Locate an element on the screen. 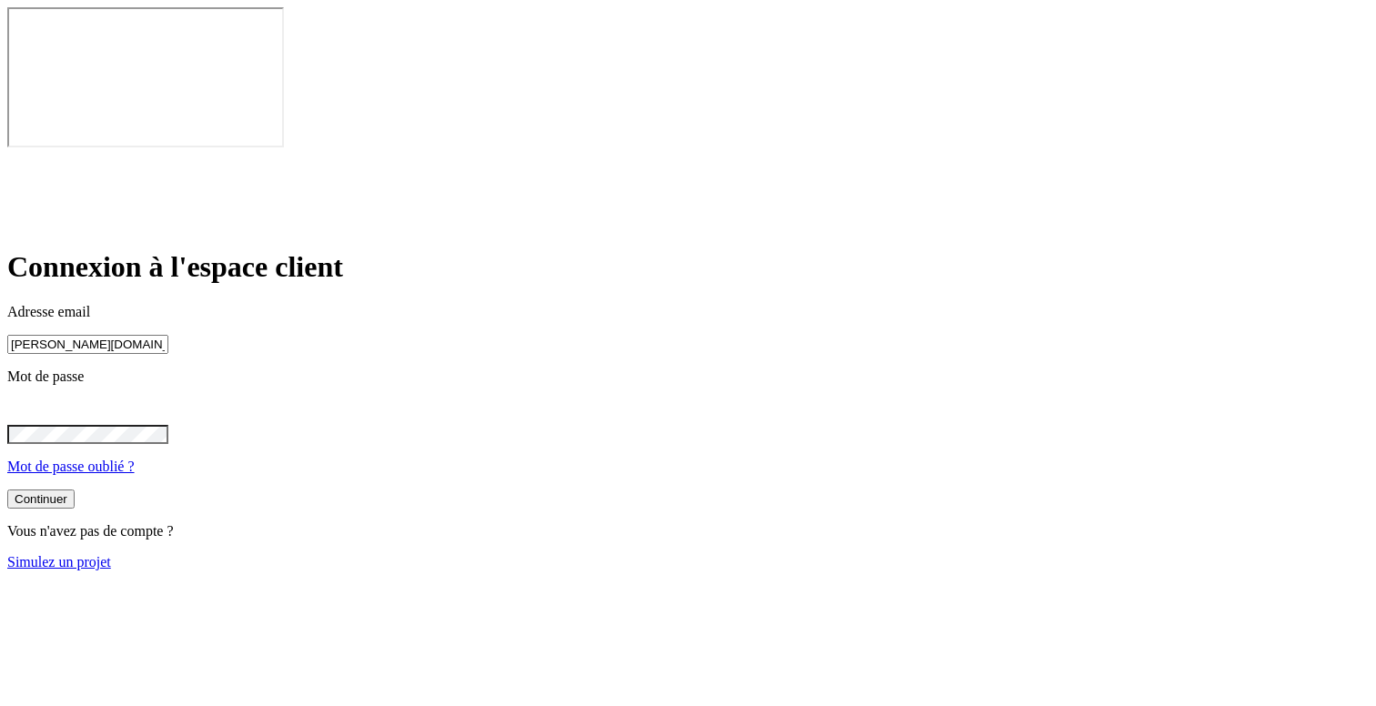 This screenshot has width=1376, height=706. p: Vous n'avez pas de compte ? is located at coordinates (688, 531).